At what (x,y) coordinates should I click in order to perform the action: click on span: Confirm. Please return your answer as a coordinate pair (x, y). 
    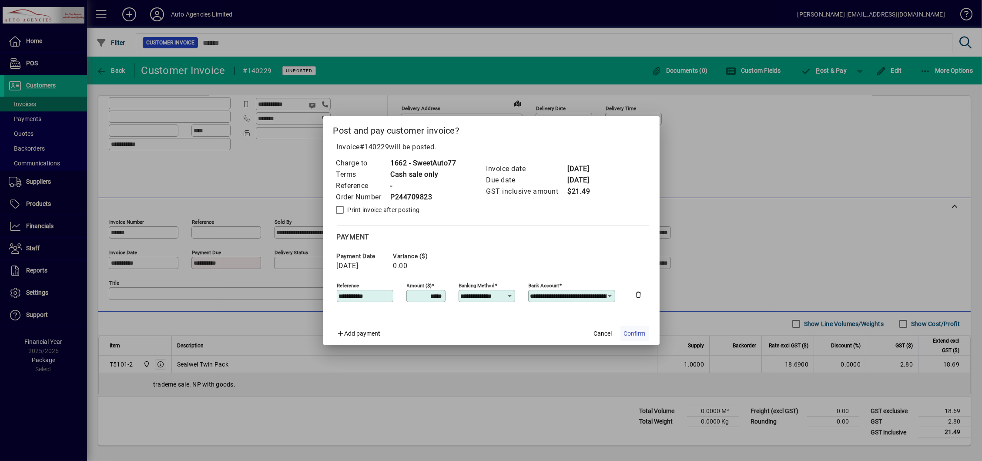
    Looking at the image, I should click on (635, 333).